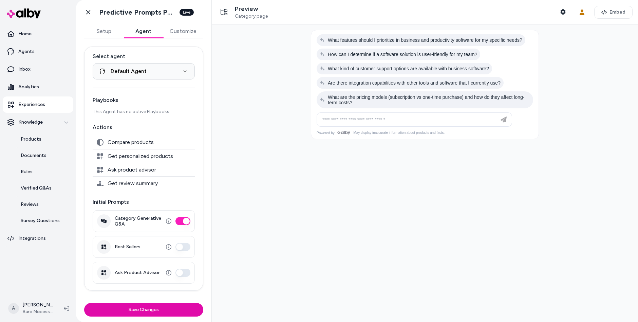 The image size is (638, 322). I want to click on p: Preview, so click(251, 9).